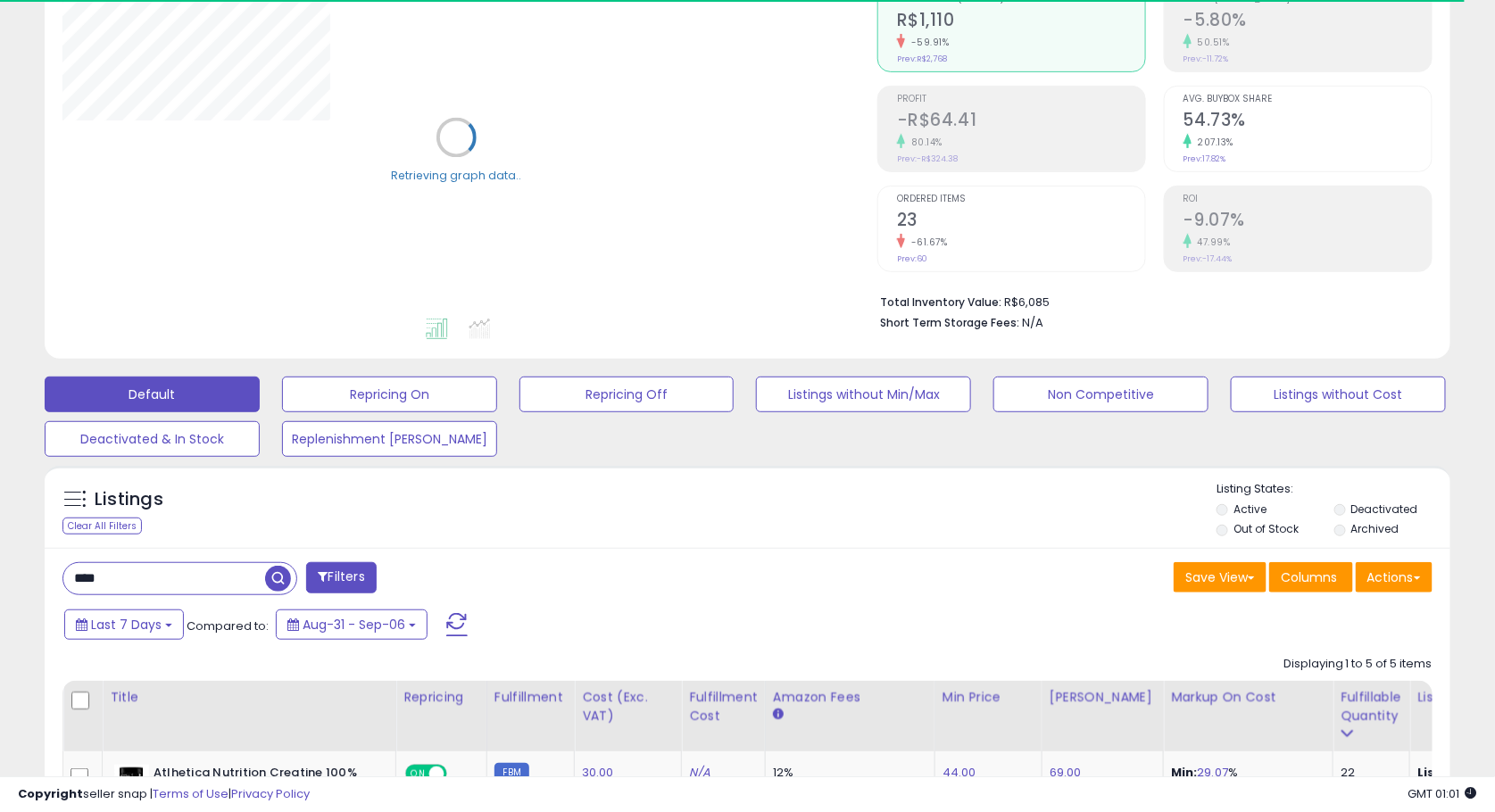 The height and width of the screenshot is (812, 1495). What do you see at coordinates (441, 697) in the screenshot?
I see `div: Repricing` at bounding box center [441, 697].